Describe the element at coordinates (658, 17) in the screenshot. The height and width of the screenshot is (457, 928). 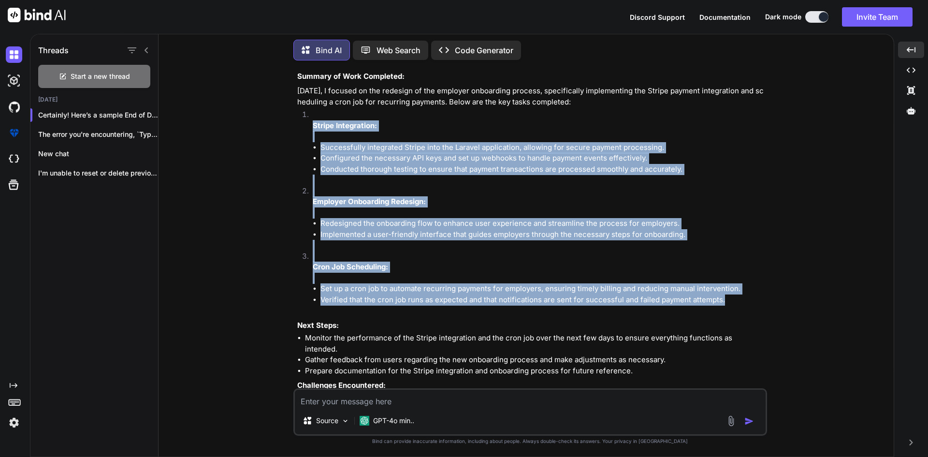
I see `span: Discord Support` at that location.